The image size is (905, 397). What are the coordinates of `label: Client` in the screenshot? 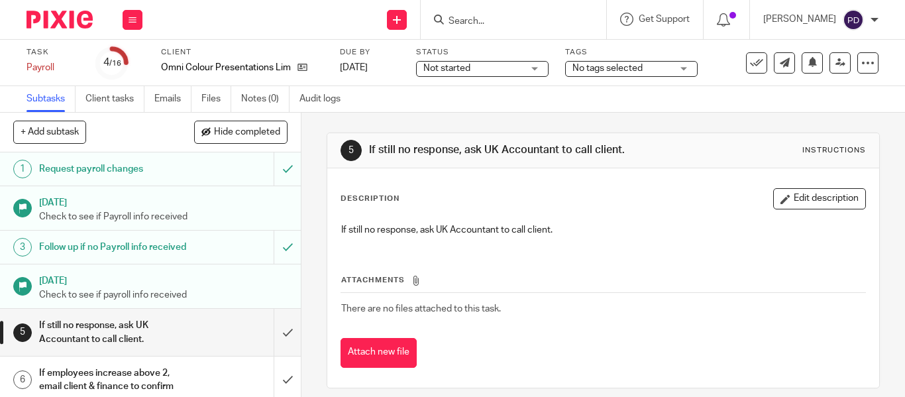 It's located at (242, 52).